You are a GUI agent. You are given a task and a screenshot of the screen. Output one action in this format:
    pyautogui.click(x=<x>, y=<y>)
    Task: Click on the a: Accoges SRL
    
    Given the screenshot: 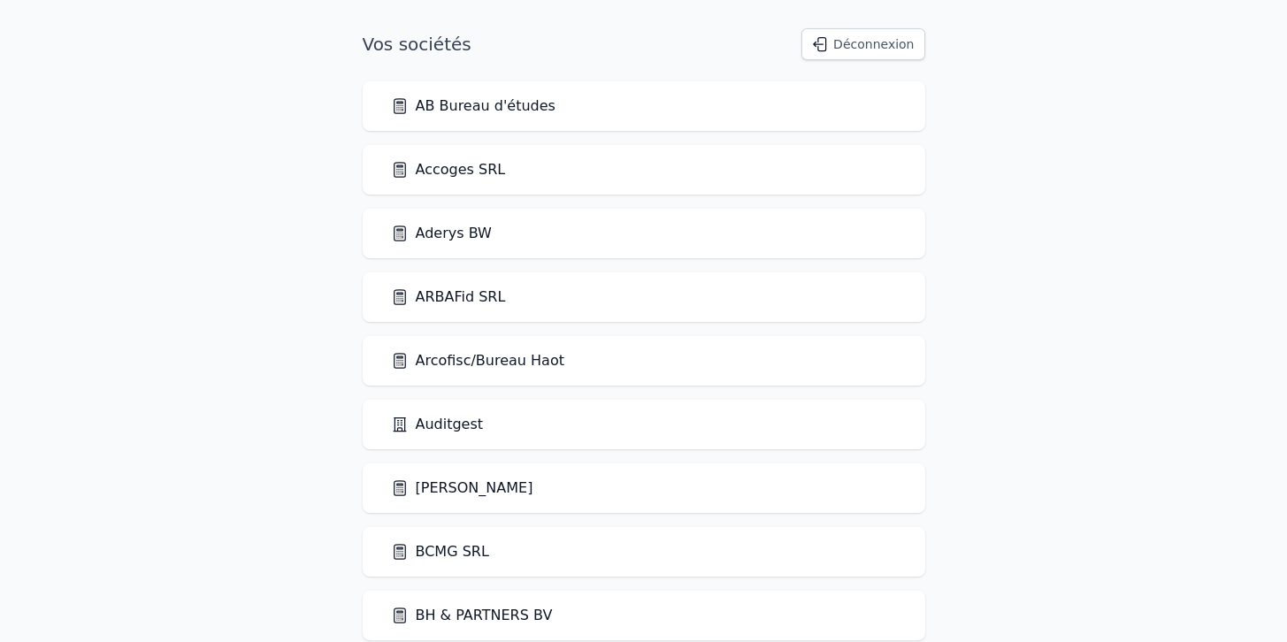 What is the action you would take?
    pyautogui.click(x=448, y=170)
    